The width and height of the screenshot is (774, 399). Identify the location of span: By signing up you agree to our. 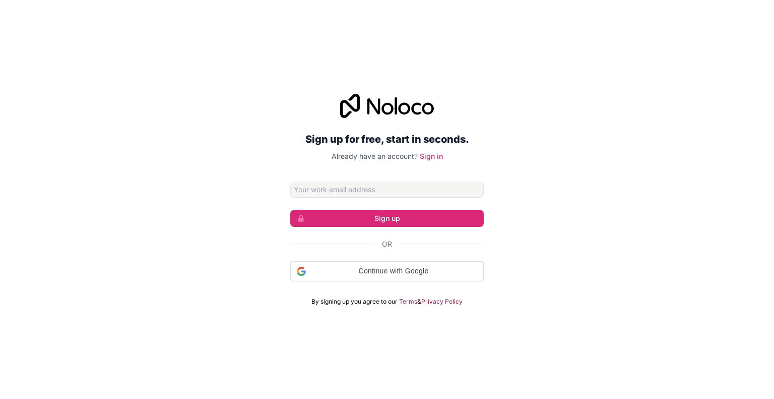
(354, 301).